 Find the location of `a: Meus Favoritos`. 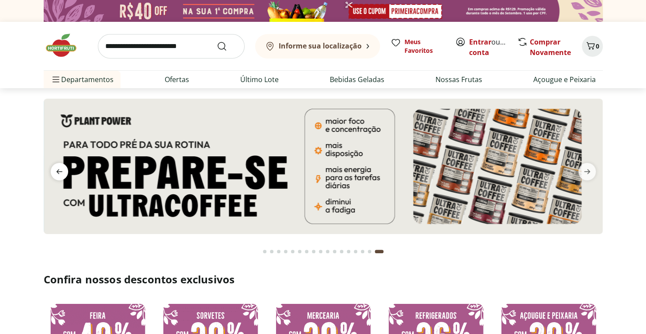

a: Meus Favoritos is located at coordinates (417, 46).